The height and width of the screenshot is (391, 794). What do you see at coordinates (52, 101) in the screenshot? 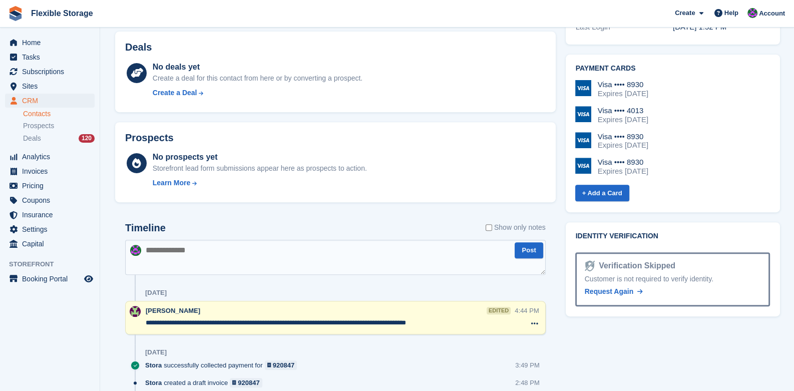
I see `span: CRM` at bounding box center [52, 101].